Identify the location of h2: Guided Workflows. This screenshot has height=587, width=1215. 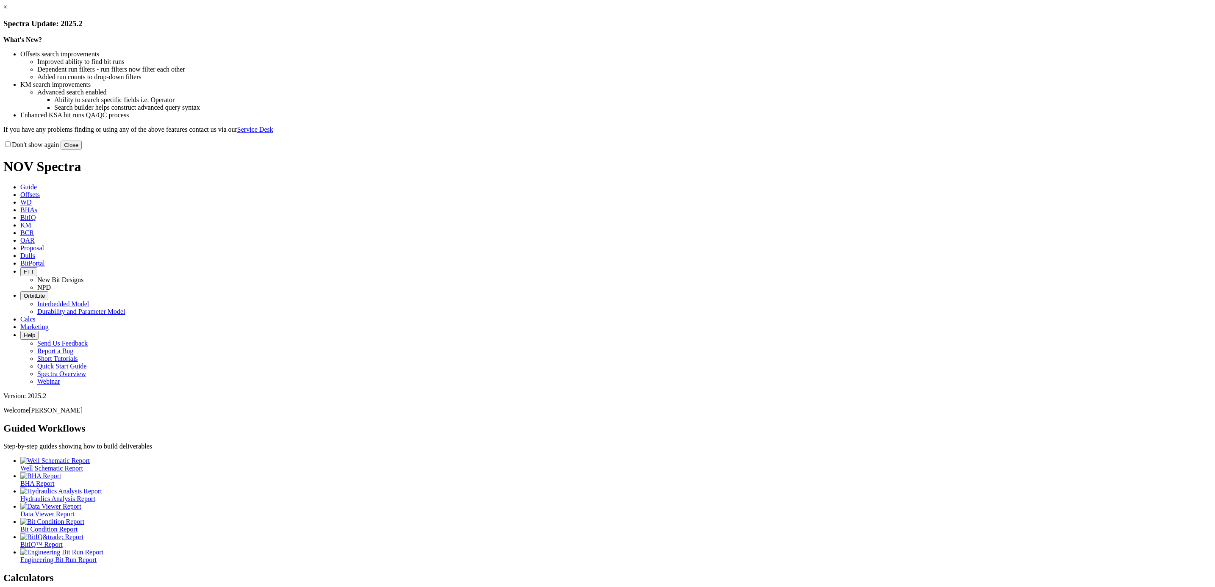
(607, 428).